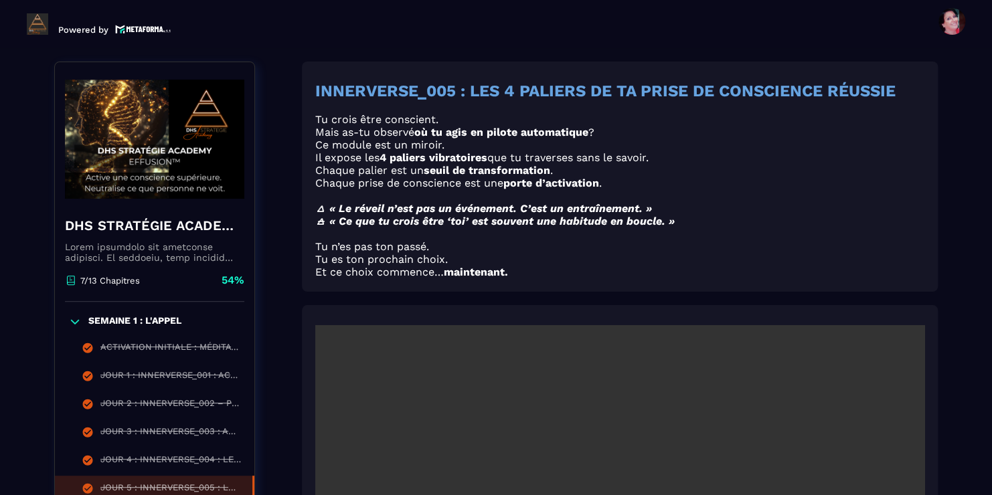  What do you see at coordinates (620, 272) in the screenshot?
I see `p: Et ce choix commence…` at bounding box center [620, 272].